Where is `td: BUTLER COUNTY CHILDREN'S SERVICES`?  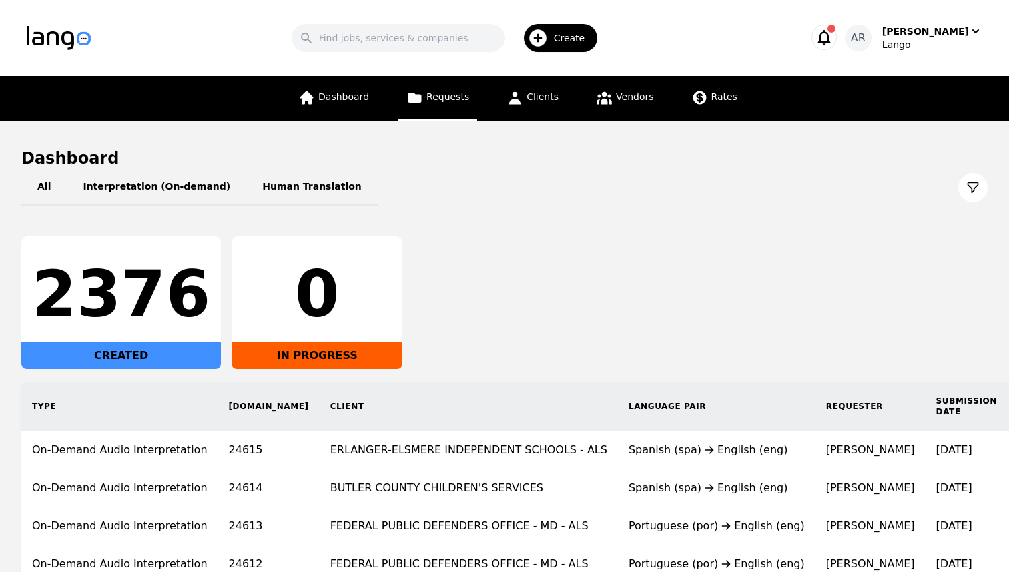 td: BUTLER COUNTY CHILDREN'S SERVICES is located at coordinates (468, 488).